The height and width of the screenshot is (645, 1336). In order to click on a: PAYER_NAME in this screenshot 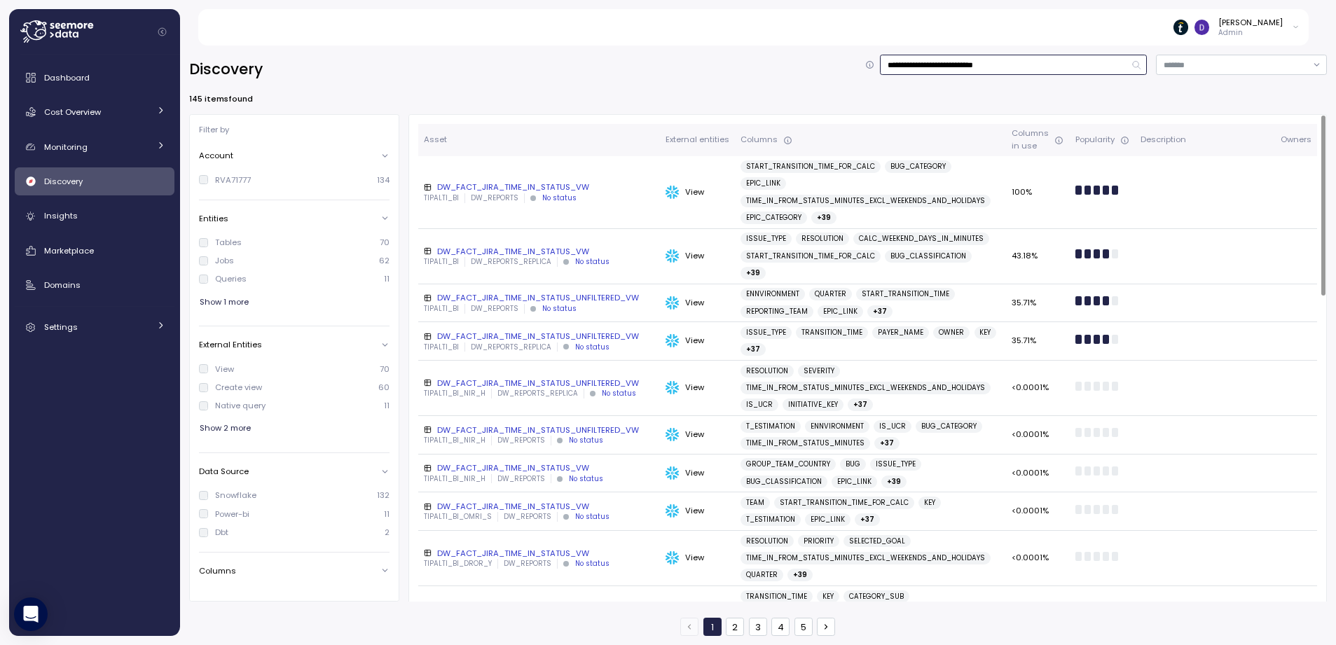, I will do `click(900, 333)`.